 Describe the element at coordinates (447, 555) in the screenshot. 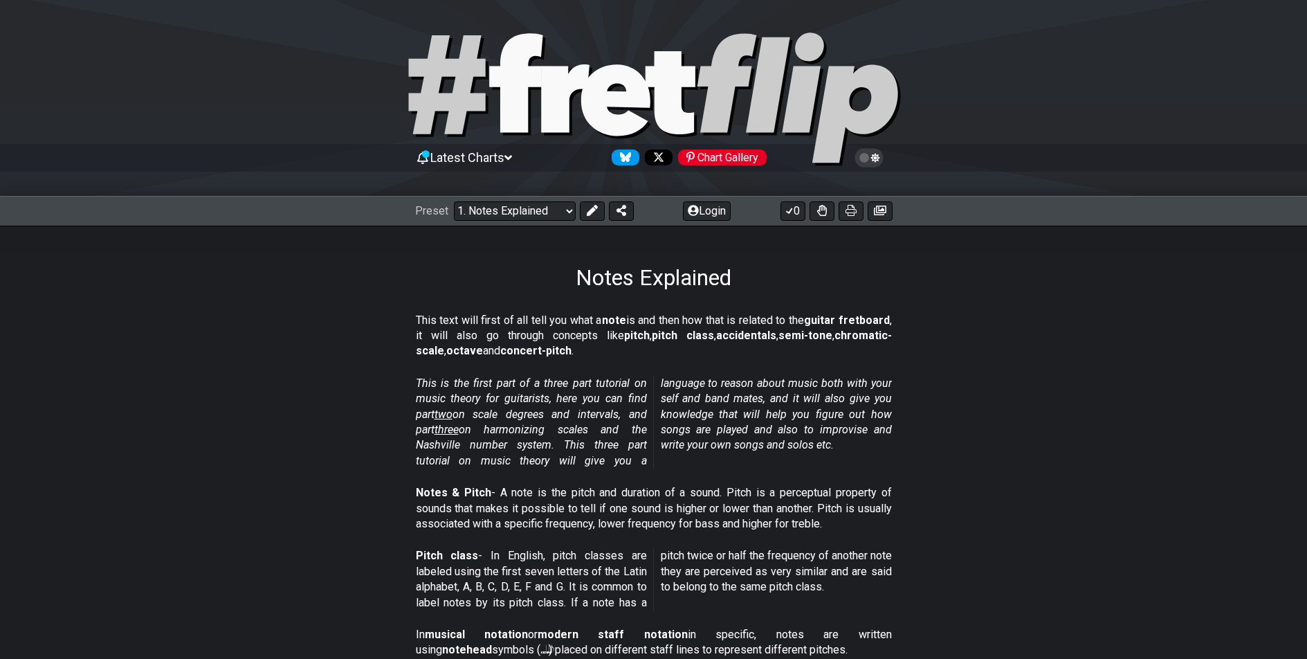

I see `strong: Pitch class` at that location.